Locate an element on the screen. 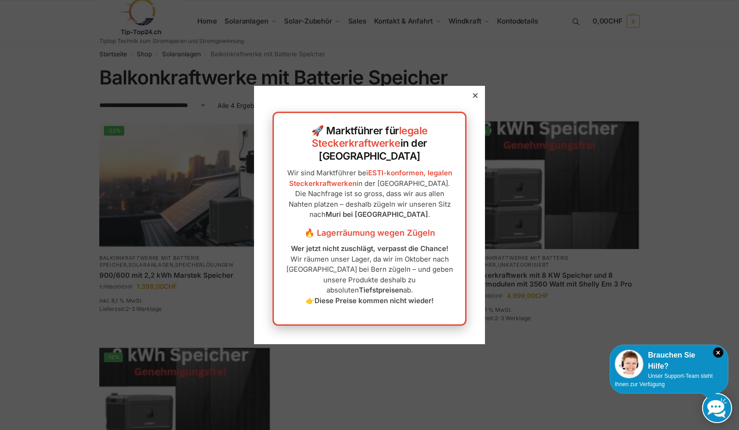  img: Customer service is located at coordinates (629, 364).